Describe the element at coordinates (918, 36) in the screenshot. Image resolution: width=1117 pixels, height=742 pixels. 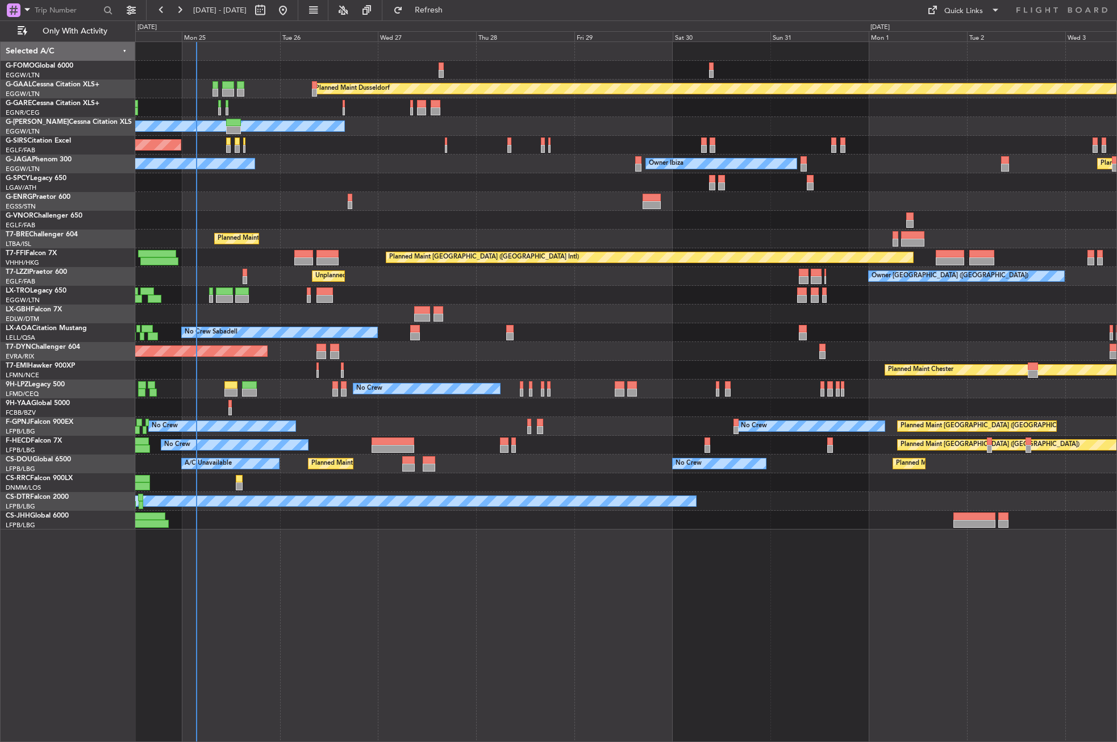
I see `div: Mon 1` at that location.